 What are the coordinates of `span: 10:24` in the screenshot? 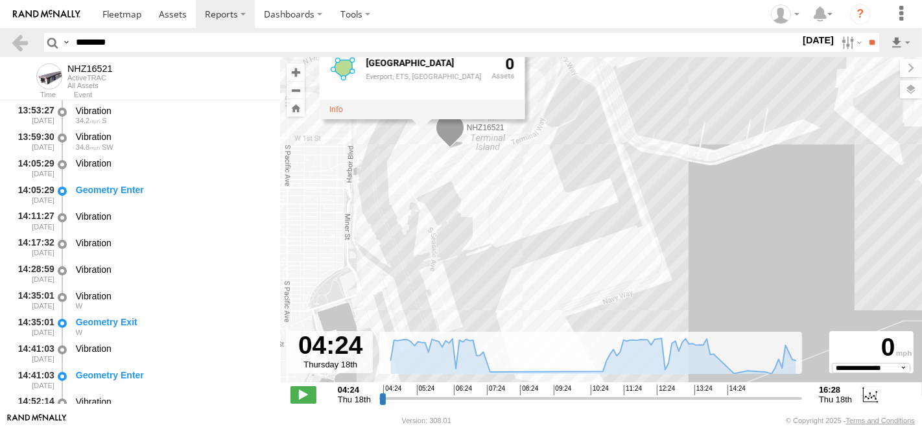 It's located at (600, 391).